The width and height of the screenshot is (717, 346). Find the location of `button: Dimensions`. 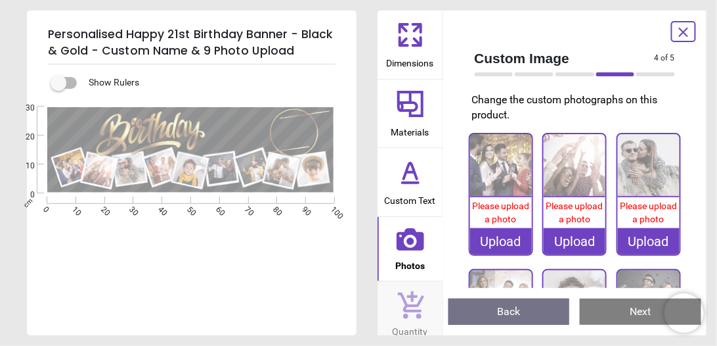

button: Dimensions is located at coordinates (411, 45).